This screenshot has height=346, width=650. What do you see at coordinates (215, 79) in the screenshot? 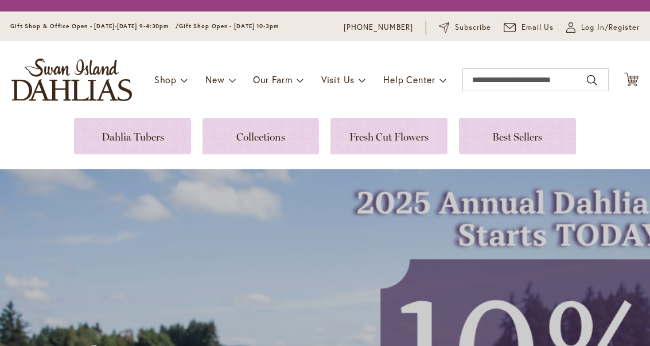
I see `span: New` at bounding box center [215, 79].